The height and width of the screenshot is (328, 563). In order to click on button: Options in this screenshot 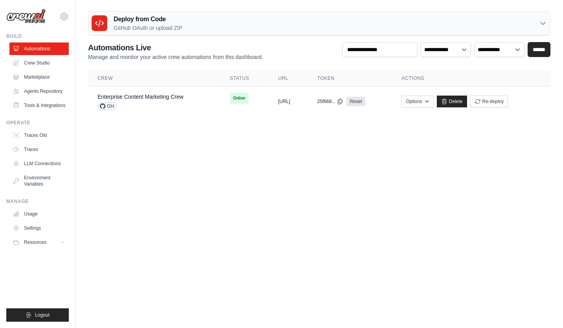, I will do `click(417, 101)`.